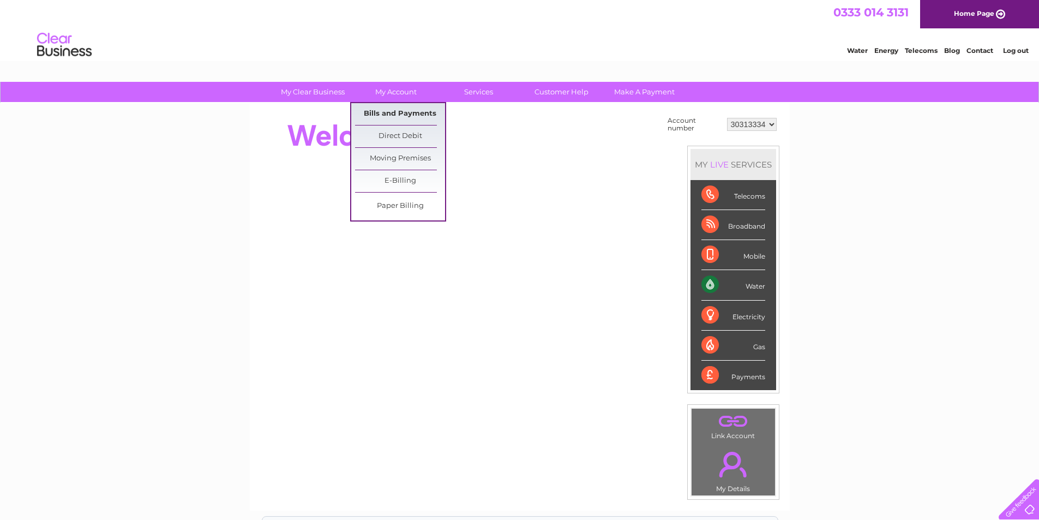  Describe the element at coordinates (733, 164) in the screenshot. I see `div: MY SERVICES` at that location.